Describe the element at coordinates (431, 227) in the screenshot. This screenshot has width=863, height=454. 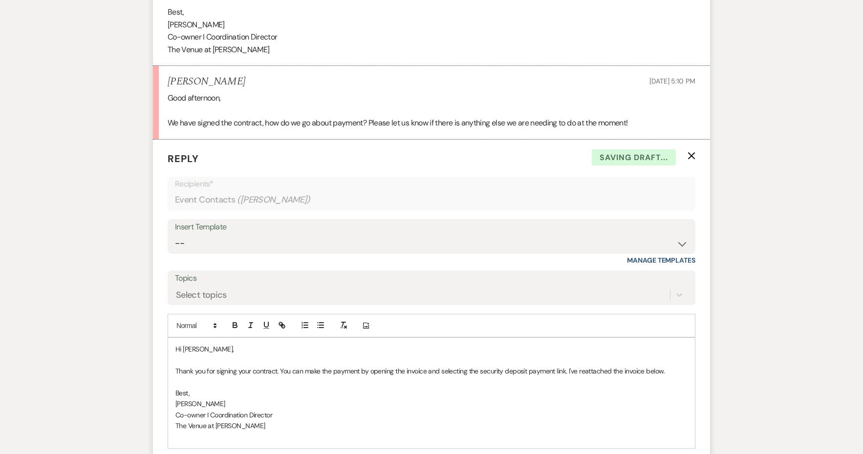
I see `div: Insert Template` at that location.